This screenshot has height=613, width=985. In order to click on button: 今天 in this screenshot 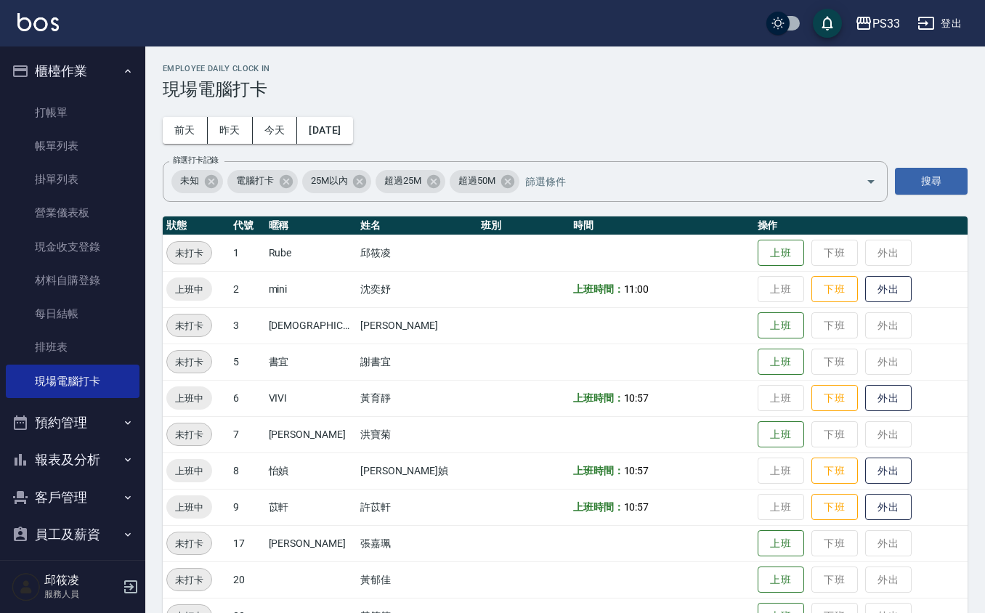, I will do `click(275, 130)`.